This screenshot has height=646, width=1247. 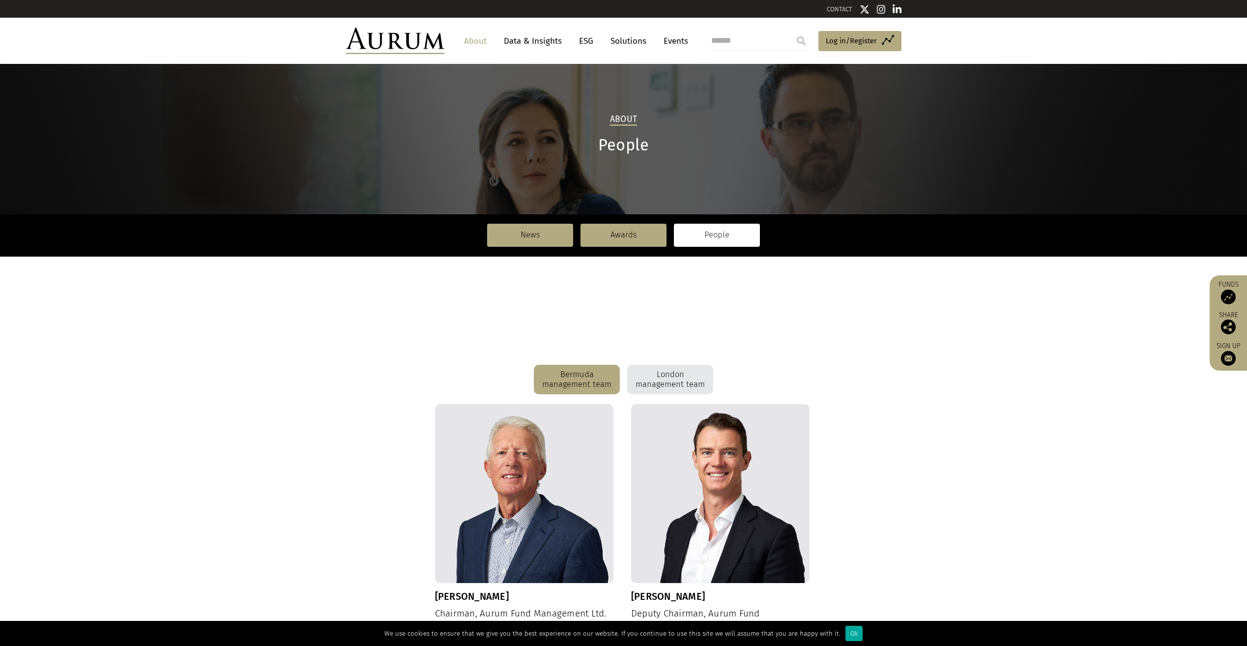 What do you see at coordinates (897, 9) in the screenshot?
I see `img: Linkedin icon` at bounding box center [897, 9].